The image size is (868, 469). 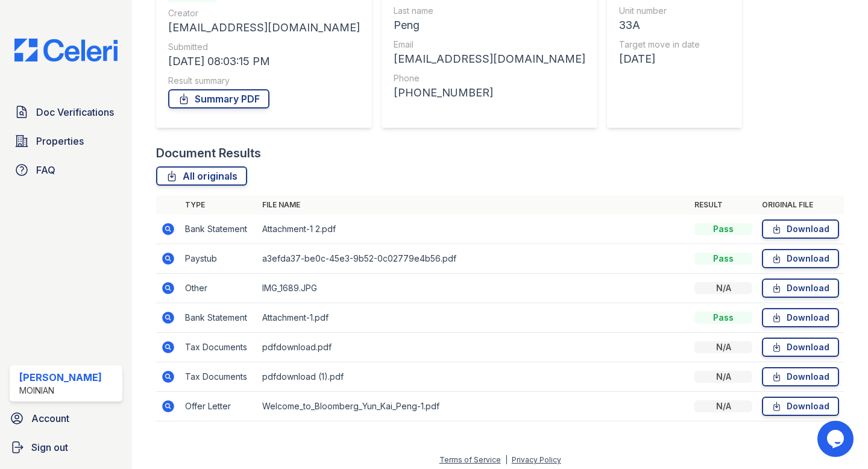 I want to click on a: Summary PDF, so click(x=219, y=99).